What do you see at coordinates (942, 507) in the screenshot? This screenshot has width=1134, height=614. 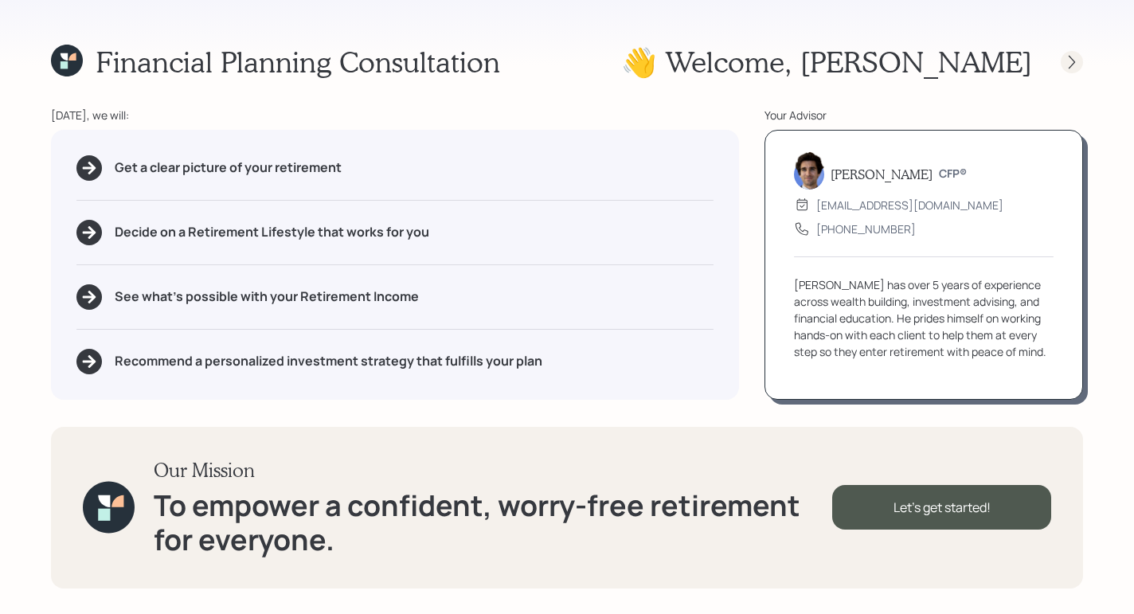 I see `div: Let's get started!` at bounding box center [942, 507].